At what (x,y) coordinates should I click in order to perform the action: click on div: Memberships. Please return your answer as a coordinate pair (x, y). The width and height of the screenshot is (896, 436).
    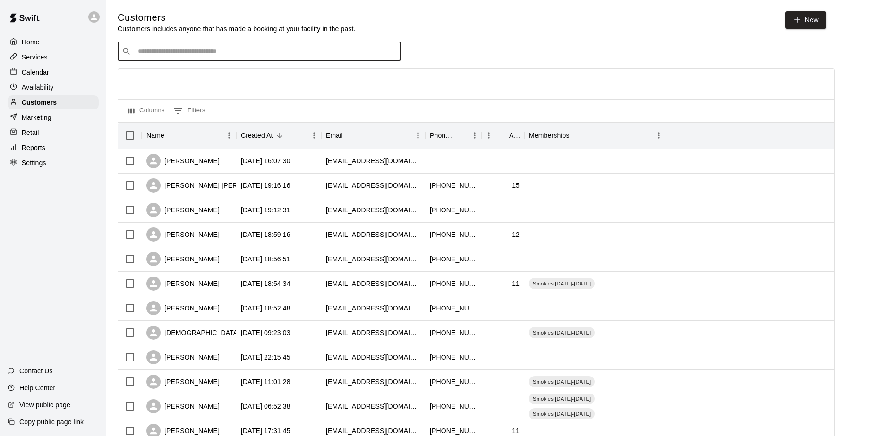
    Looking at the image, I should click on (595, 136).